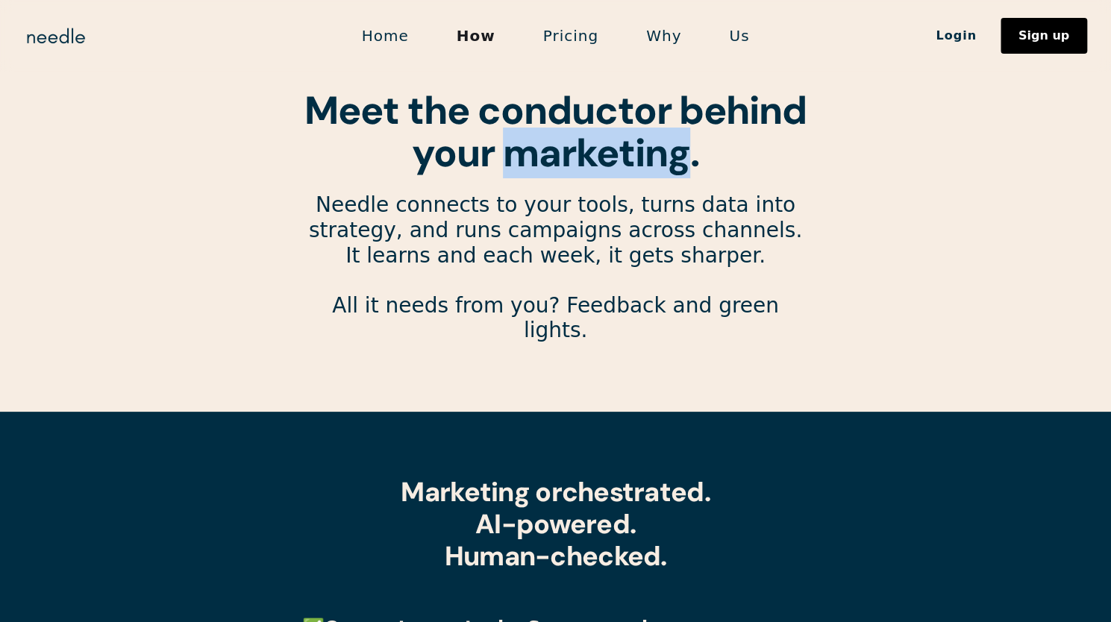 The image size is (1111, 622). Describe the element at coordinates (663, 36) in the screenshot. I see `a: Why` at that location.